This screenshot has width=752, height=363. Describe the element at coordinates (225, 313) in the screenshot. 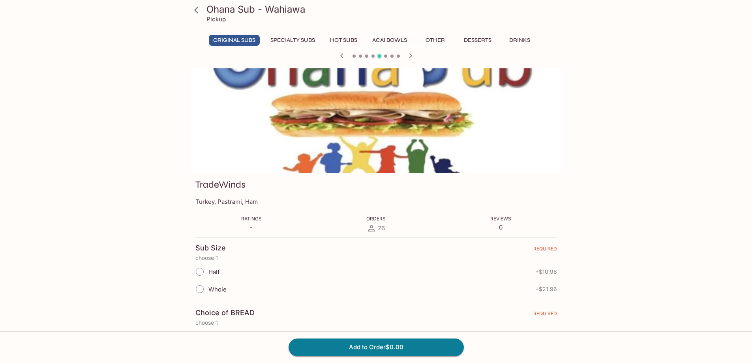

I see `h4: Choice of BREAD` at that location.